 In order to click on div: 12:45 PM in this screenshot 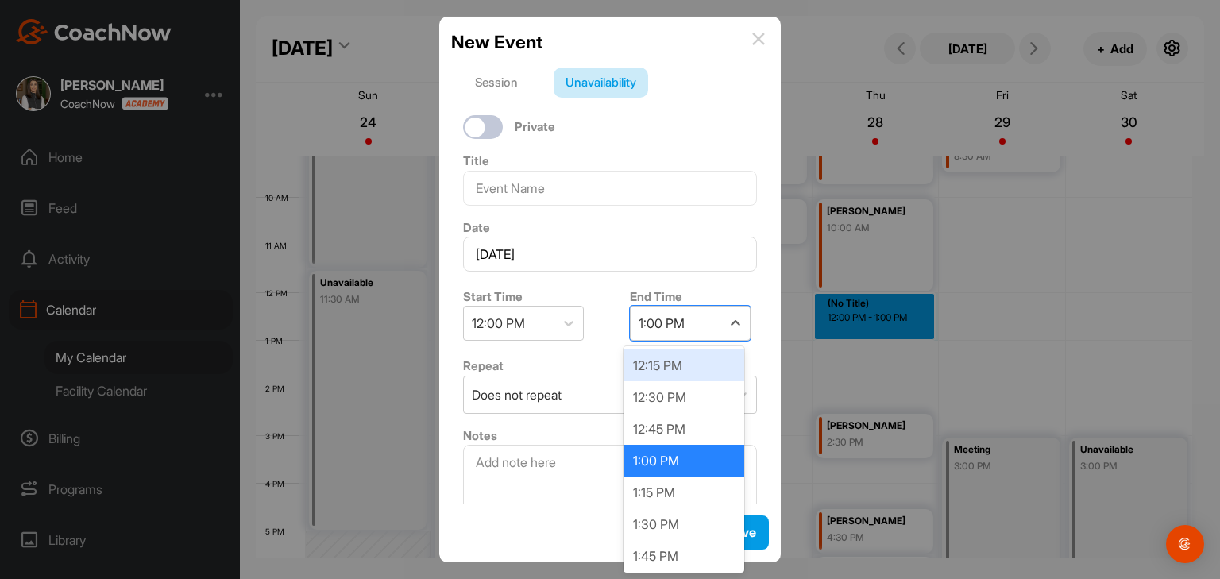, I will do `click(684, 429)`.